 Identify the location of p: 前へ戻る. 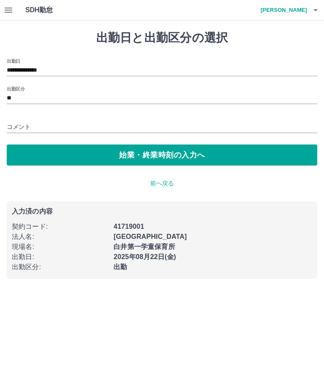
(162, 183).